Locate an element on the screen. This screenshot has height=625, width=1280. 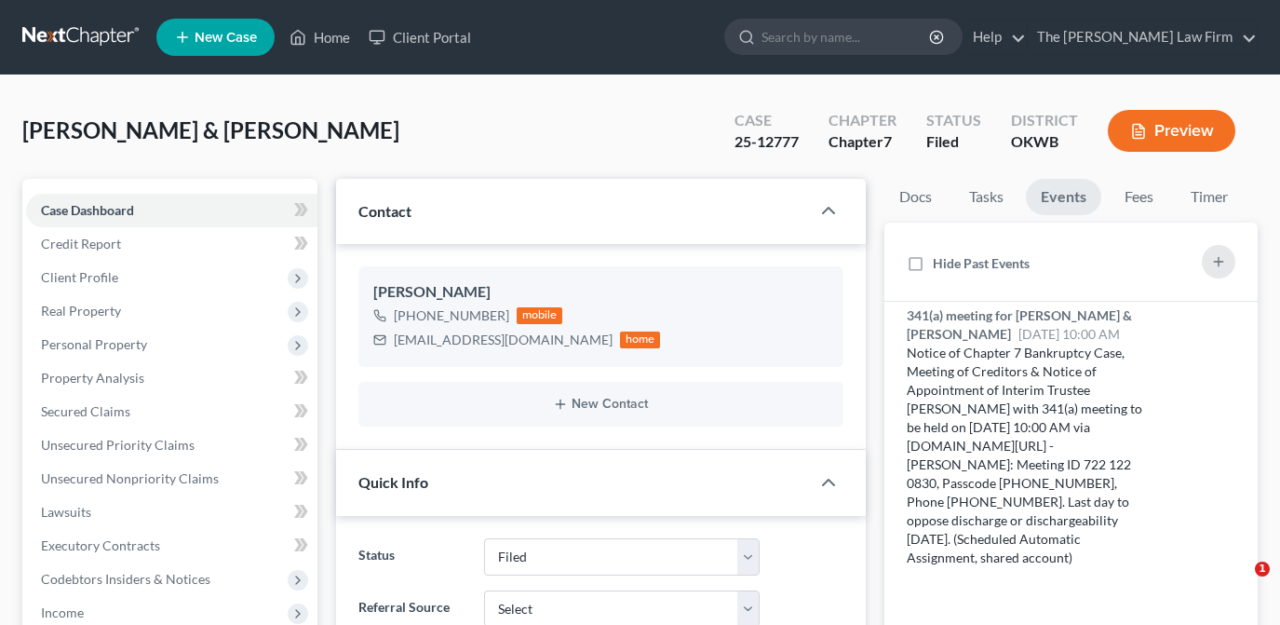
span: Codebtors Insiders & Notices is located at coordinates (126, 578).